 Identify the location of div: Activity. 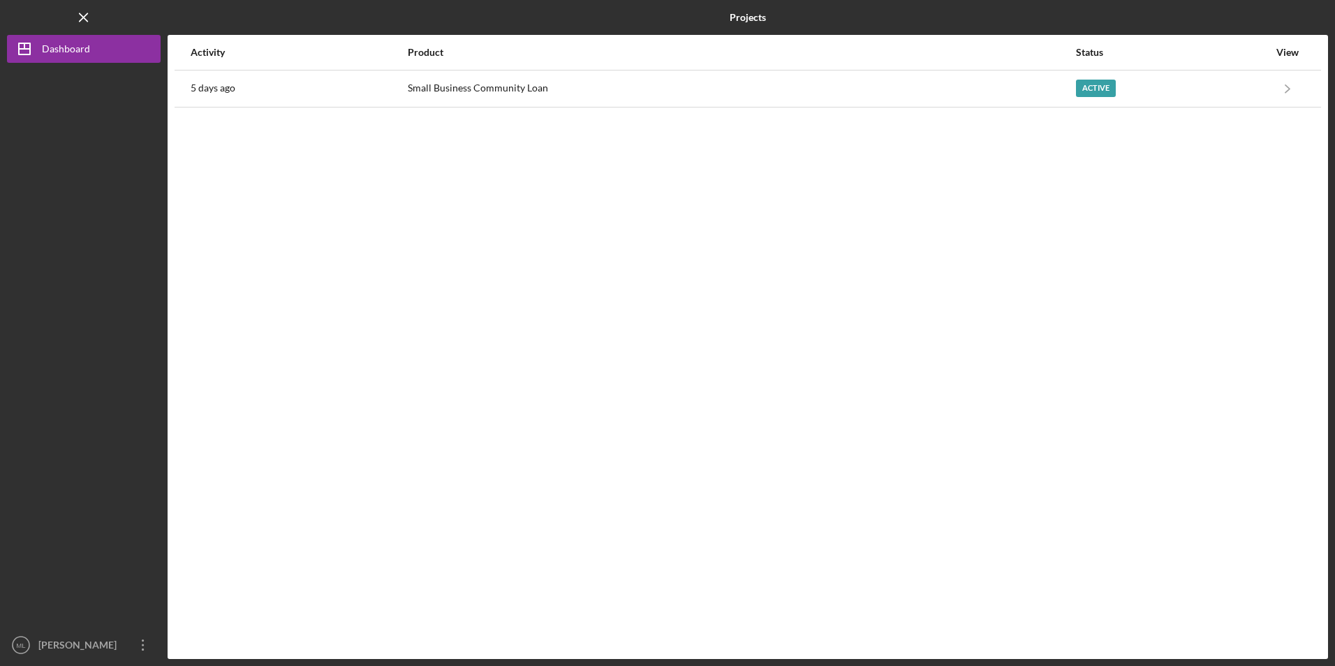
(298, 52).